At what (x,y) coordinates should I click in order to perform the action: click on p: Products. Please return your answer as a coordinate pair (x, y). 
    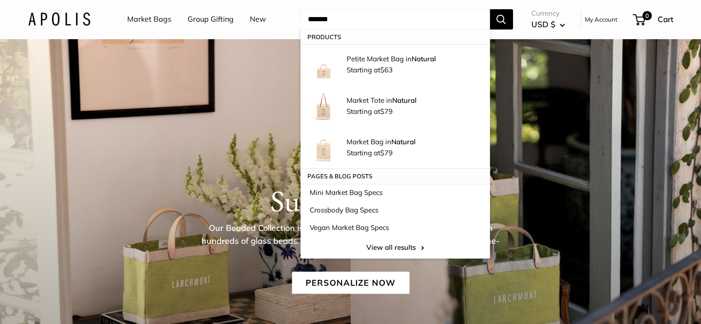
    Looking at the image, I should click on (395, 37).